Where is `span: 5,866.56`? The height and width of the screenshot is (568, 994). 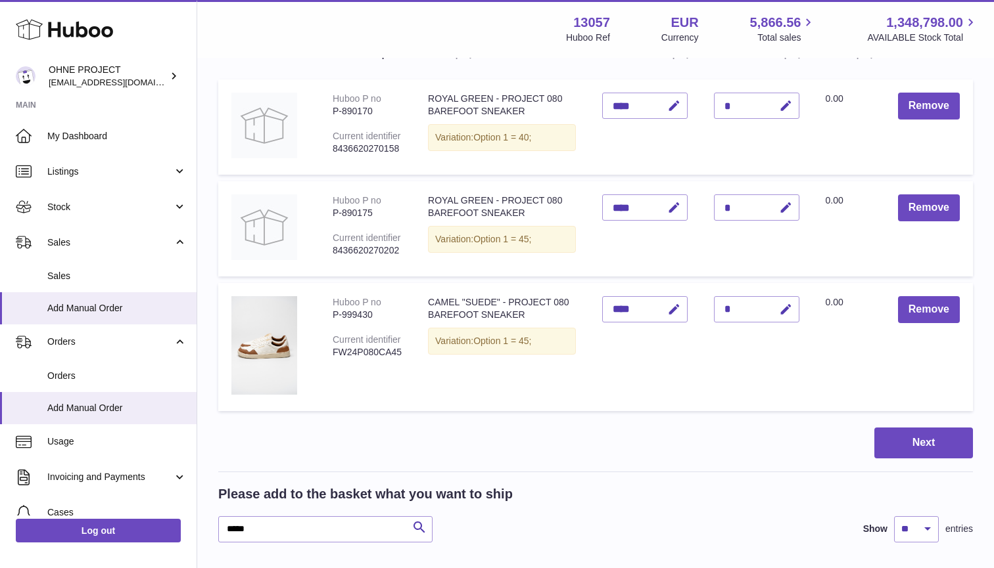 span: 5,866.56 is located at coordinates (775, 22).